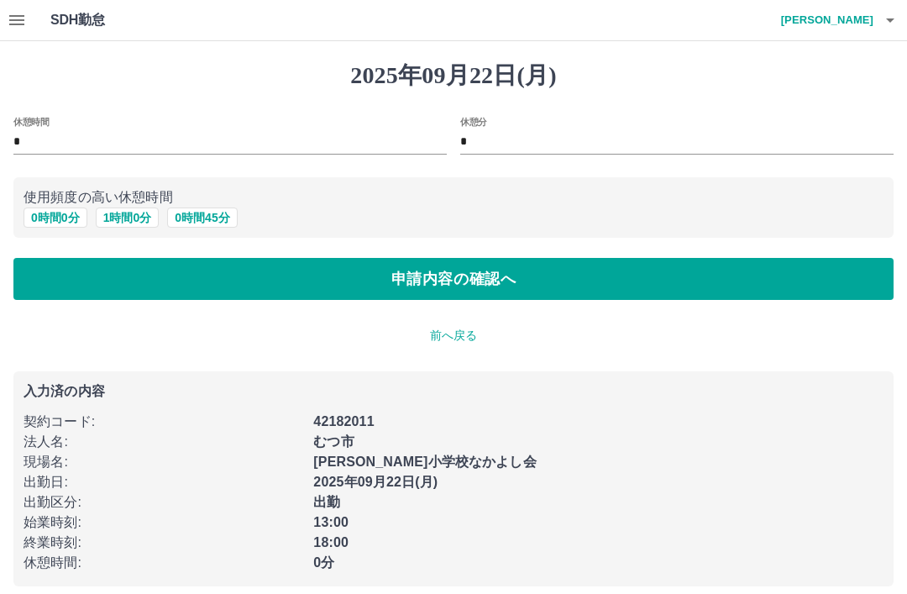  What do you see at coordinates (344, 421) in the screenshot?
I see `b: 42182011` at bounding box center [344, 421].